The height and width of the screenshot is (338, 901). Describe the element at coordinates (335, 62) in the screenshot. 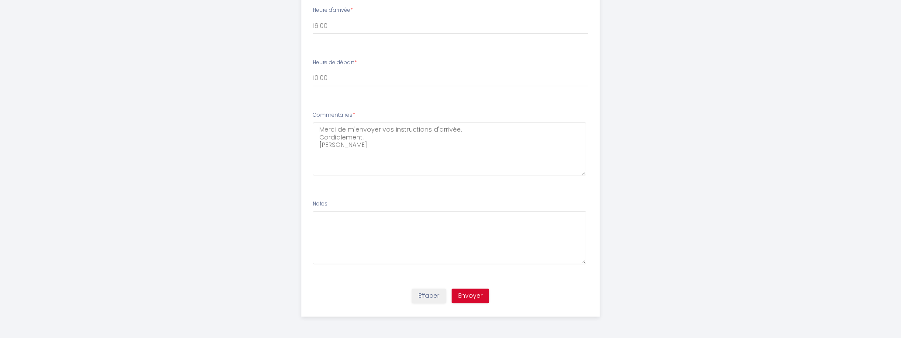

I see `label: Heure de départ` at that location.